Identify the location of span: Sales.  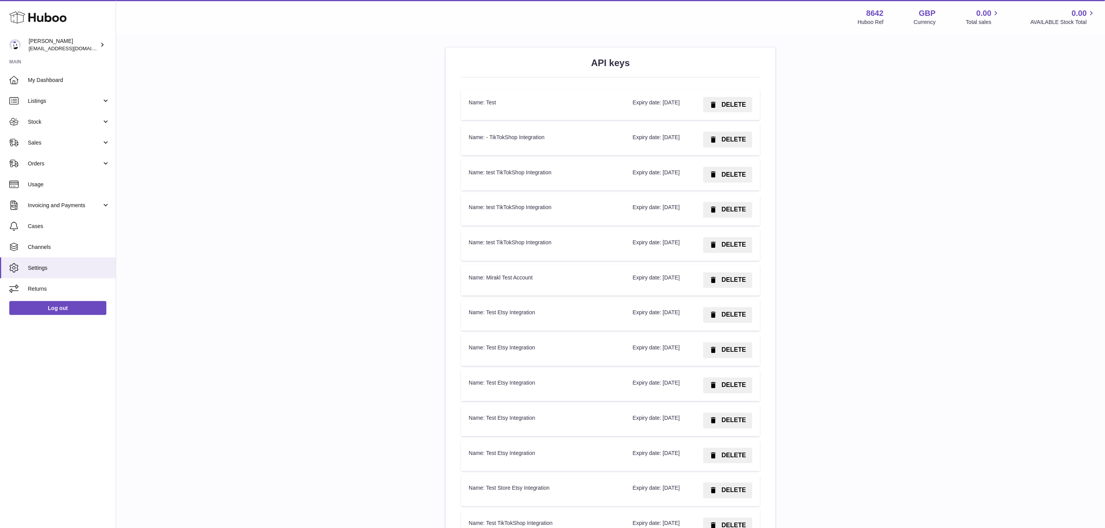
(65, 143).